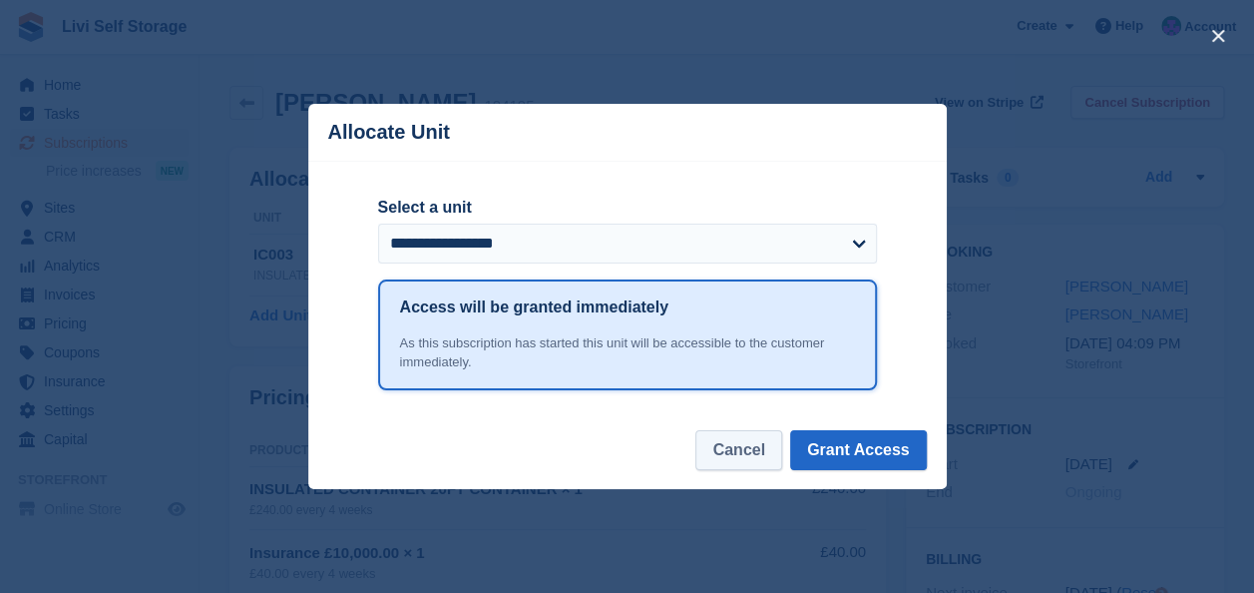 Image resolution: width=1254 pixels, height=593 pixels. Describe the element at coordinates (389, 132) in the screenshot. I see `p: Allocate Unit` at that location.